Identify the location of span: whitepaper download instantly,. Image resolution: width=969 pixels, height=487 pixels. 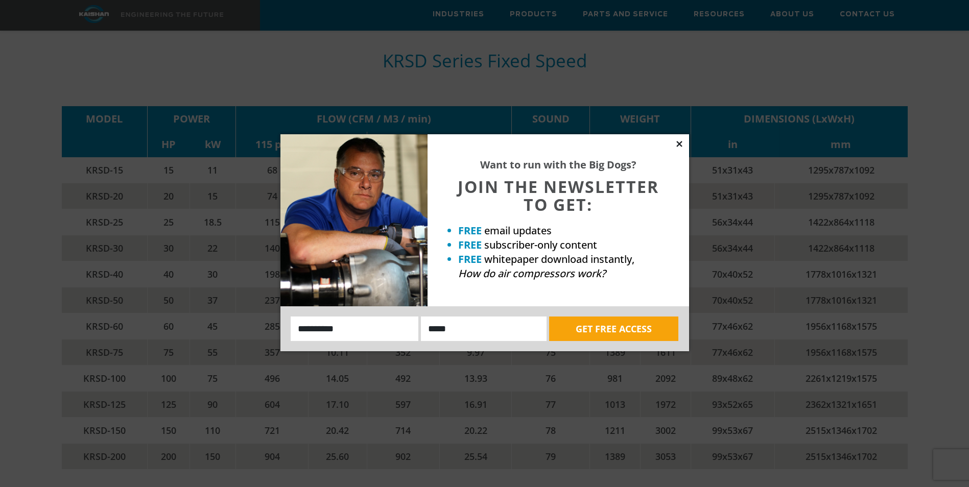
(559, 259).